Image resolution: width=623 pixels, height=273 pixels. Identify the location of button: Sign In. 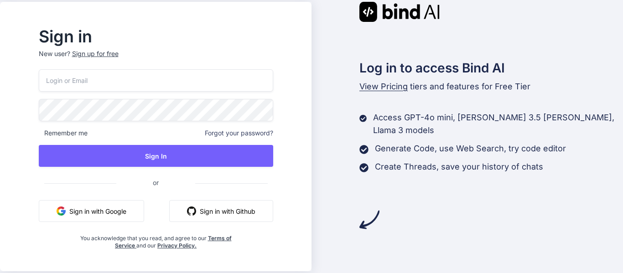
(156, 156).